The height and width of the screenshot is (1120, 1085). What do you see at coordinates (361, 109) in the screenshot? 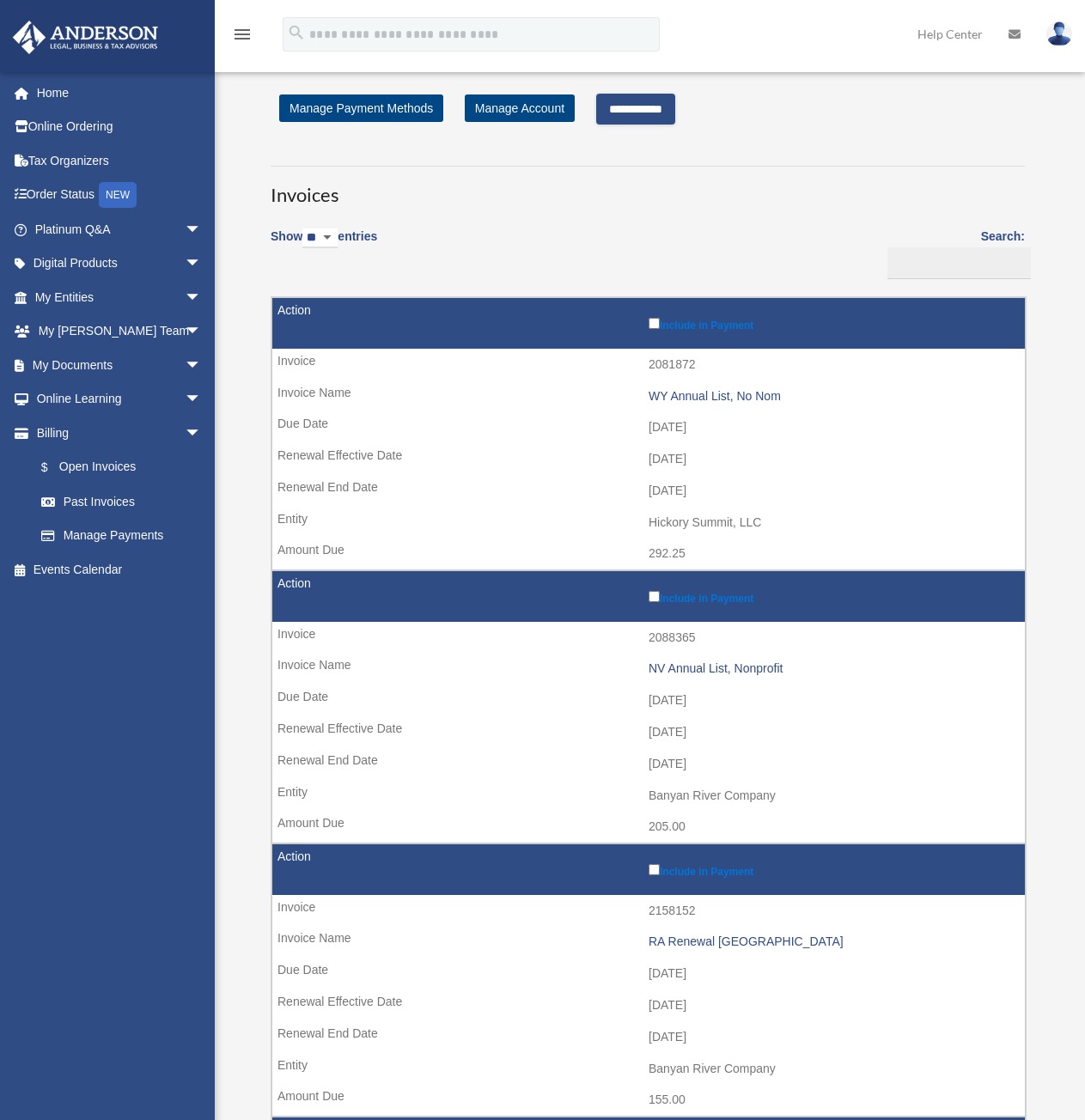
I see `a: Manage Payment Methods` at bounding box center [361, 109].